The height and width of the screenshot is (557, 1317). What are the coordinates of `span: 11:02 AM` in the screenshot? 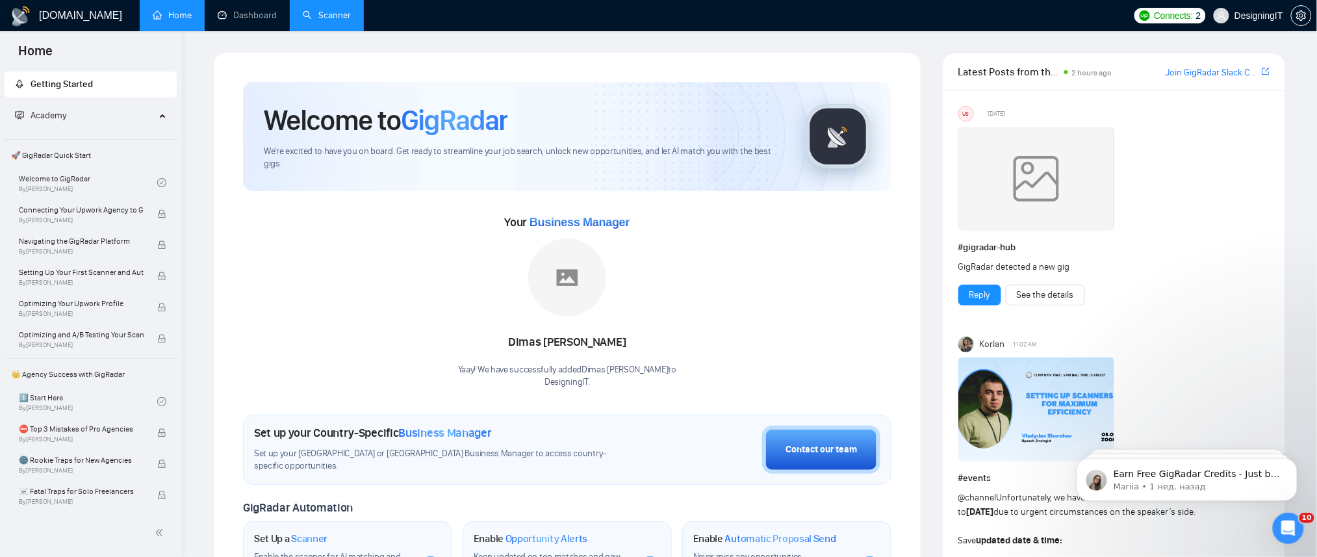 It's located at (1025, 344).